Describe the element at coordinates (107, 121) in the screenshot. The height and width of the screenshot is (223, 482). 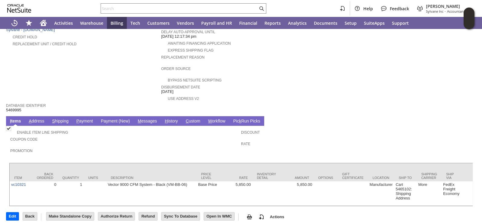
I see `span: y` at that location.